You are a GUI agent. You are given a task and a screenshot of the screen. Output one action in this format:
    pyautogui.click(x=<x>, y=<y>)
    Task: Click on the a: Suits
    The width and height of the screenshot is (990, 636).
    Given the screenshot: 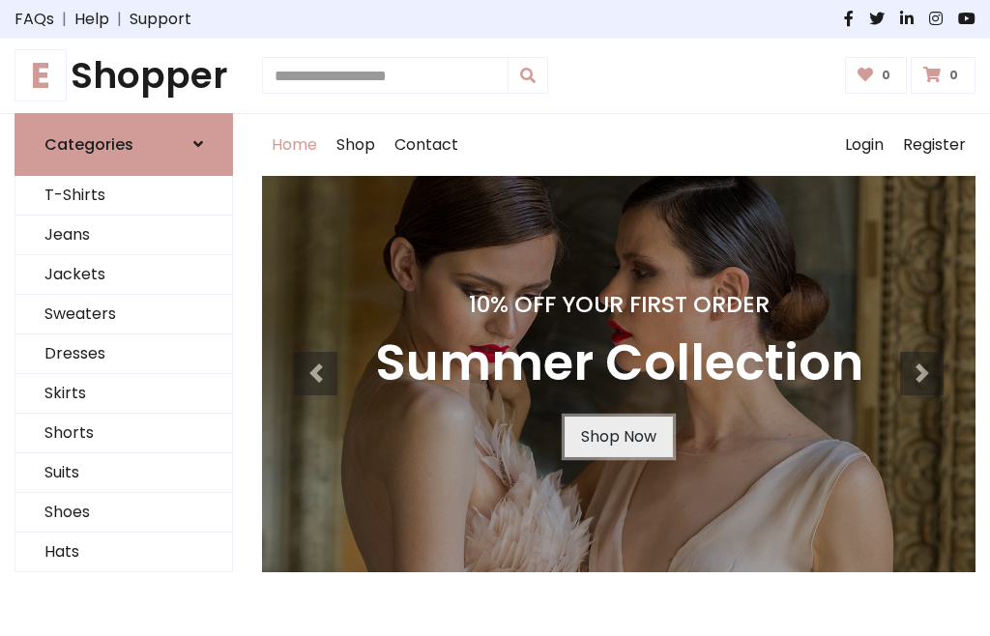 What is the action you would take?
    pyautogui.click(x=124, y=473)
    